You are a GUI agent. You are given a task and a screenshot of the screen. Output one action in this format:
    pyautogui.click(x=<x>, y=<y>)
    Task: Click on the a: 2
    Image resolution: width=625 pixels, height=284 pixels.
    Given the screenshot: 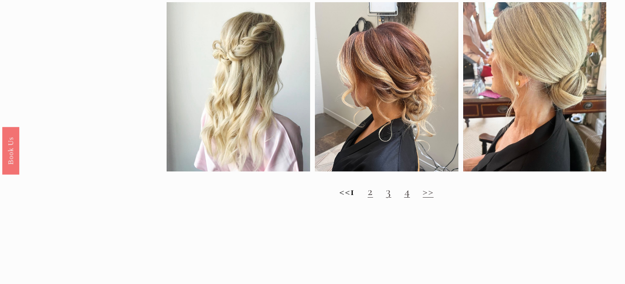 What is the action you would take?
    pyautogui.click(x=370, y=191)
    